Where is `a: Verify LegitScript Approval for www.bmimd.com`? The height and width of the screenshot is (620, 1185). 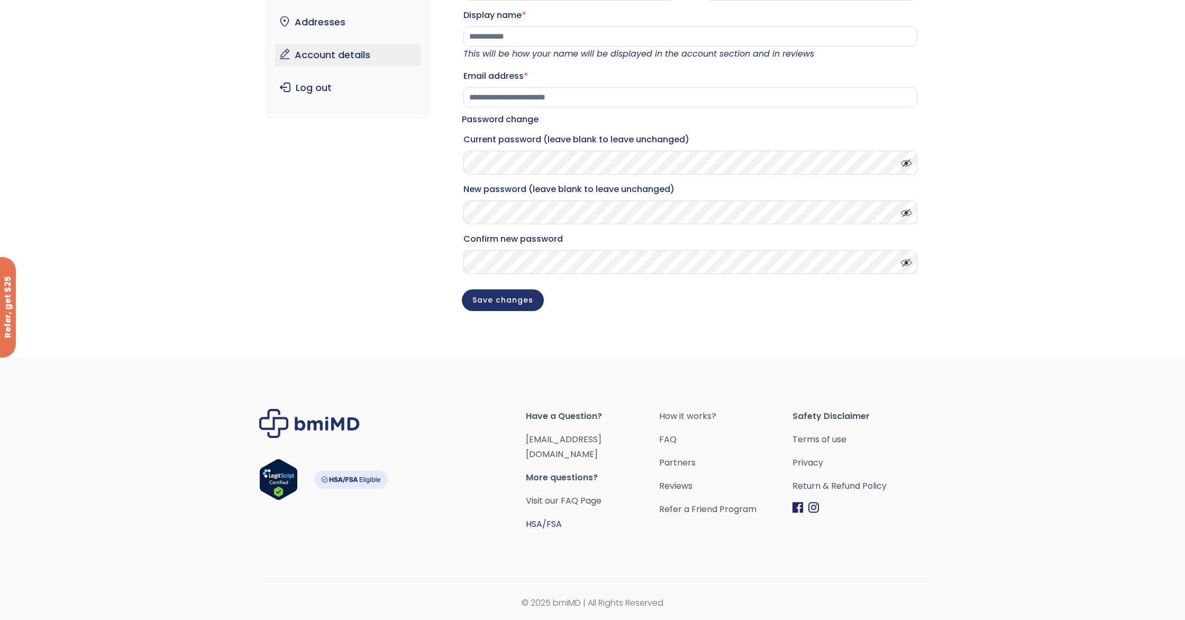 a: Verify LegitScript Approval for www.bmimd.com is located at coordinates (278, 482).